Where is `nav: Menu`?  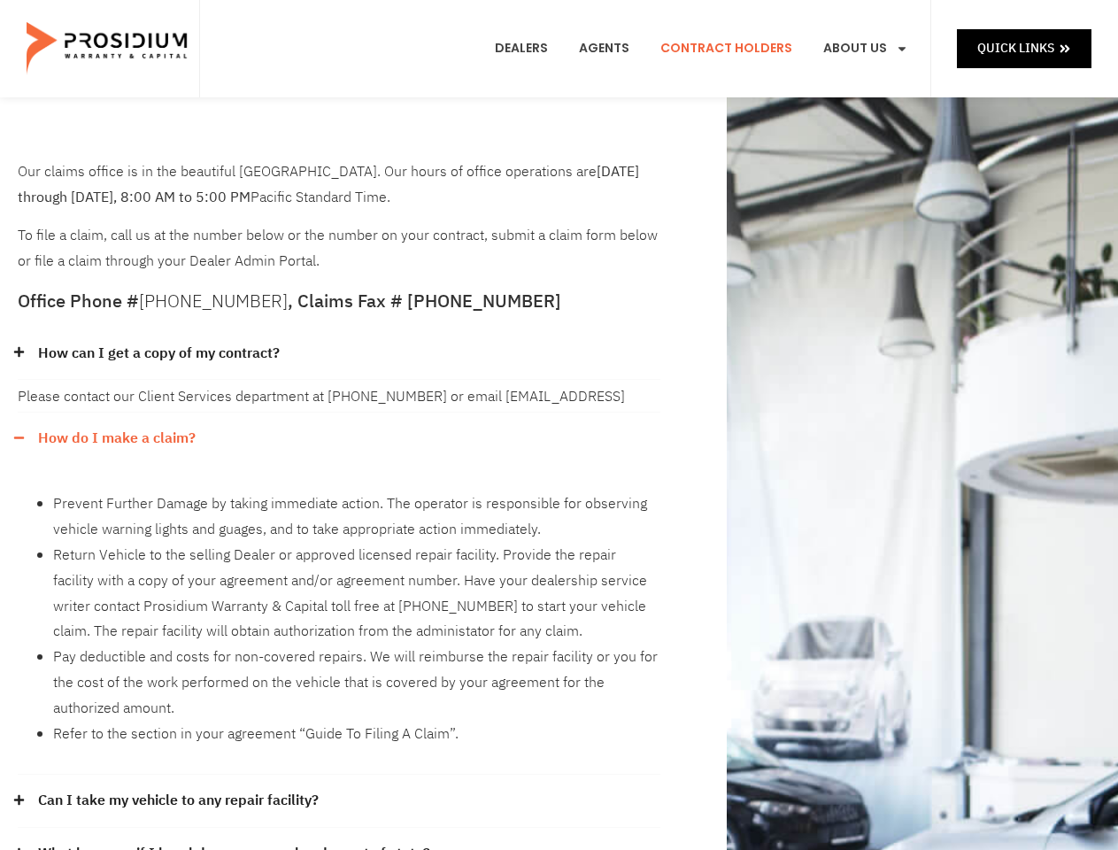 nav: Menu is located at coordinates (701, 49).